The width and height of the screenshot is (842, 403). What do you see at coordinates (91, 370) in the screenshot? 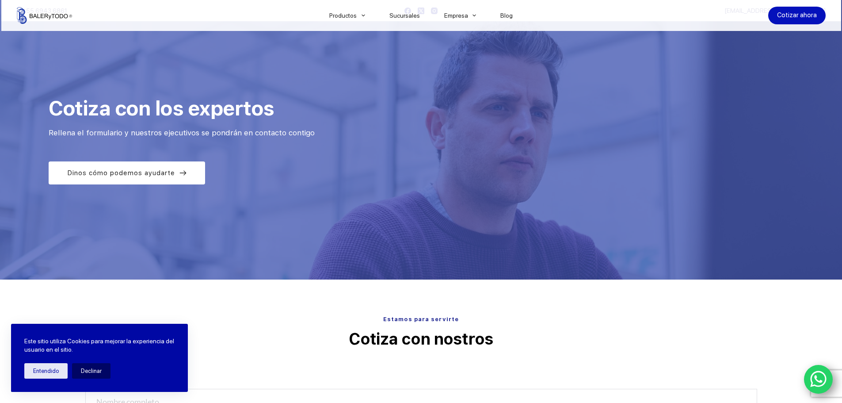
I see `button: Declinar` at bounding box center [91, 370].